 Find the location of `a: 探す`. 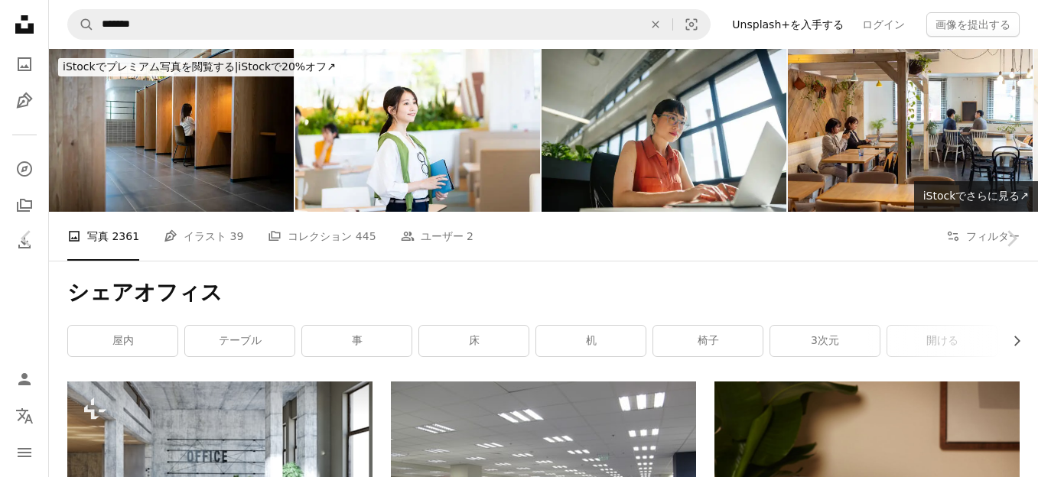

a: 探す is located at coordinates (24, 169).